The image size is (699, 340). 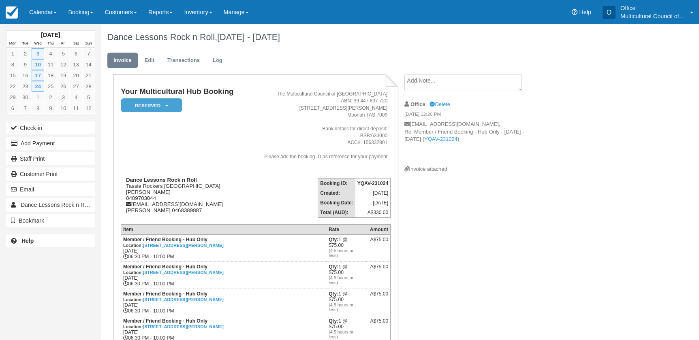 I want to click on b: Help, so click(x=28, y=241).